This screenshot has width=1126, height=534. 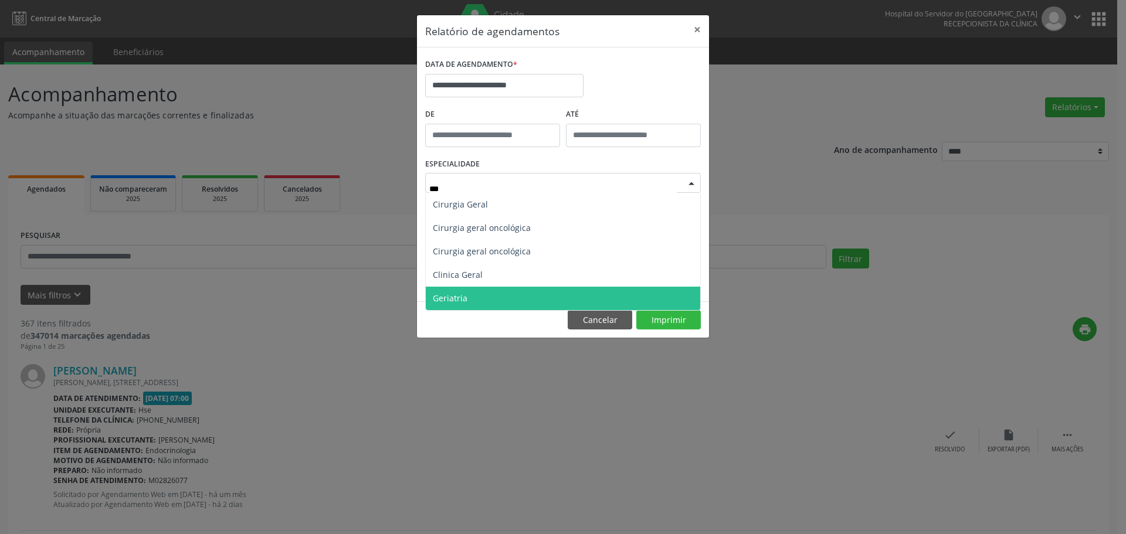 What do you see at coordinates (697, 29) in the screenshot?
I see `button: Close` at bounding box center [697, 29].